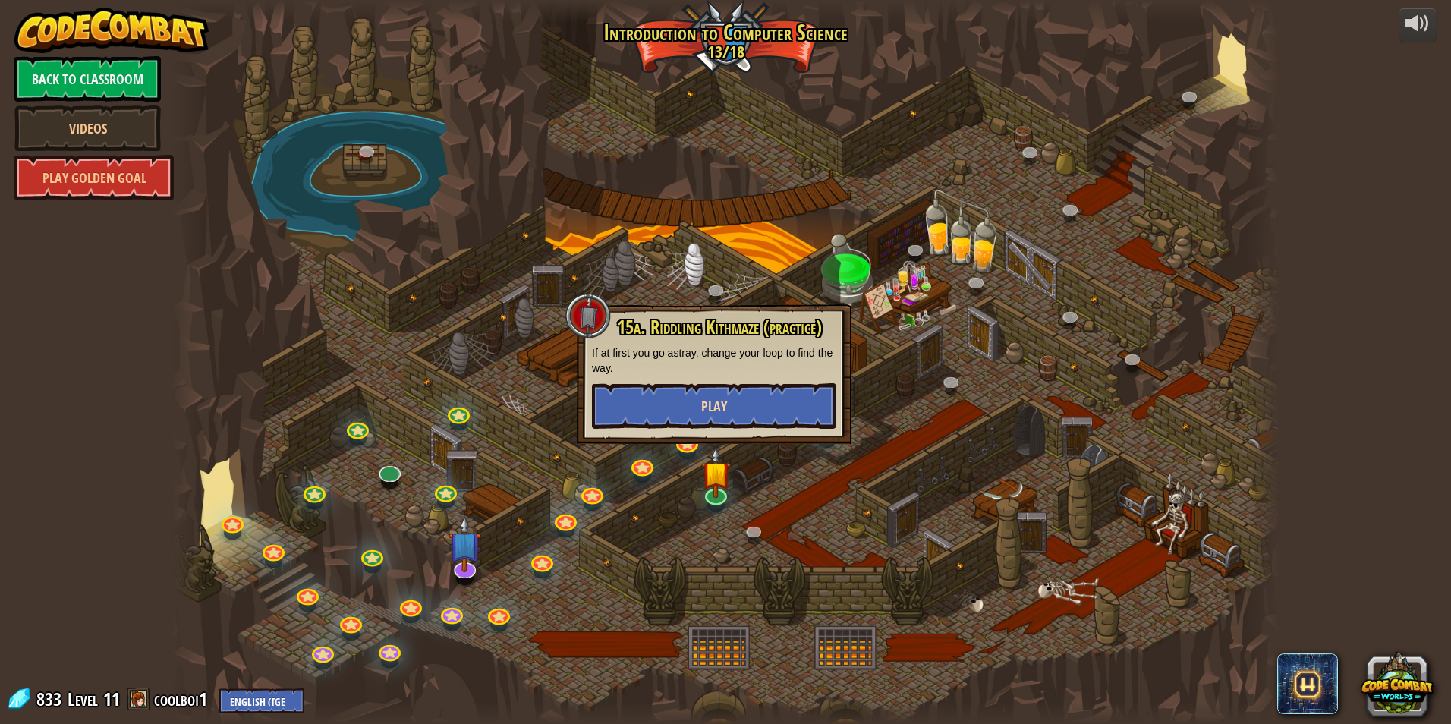  Describe the element at coordinates (87, 128) in the screenshot. I see `a: Videos` at that location.